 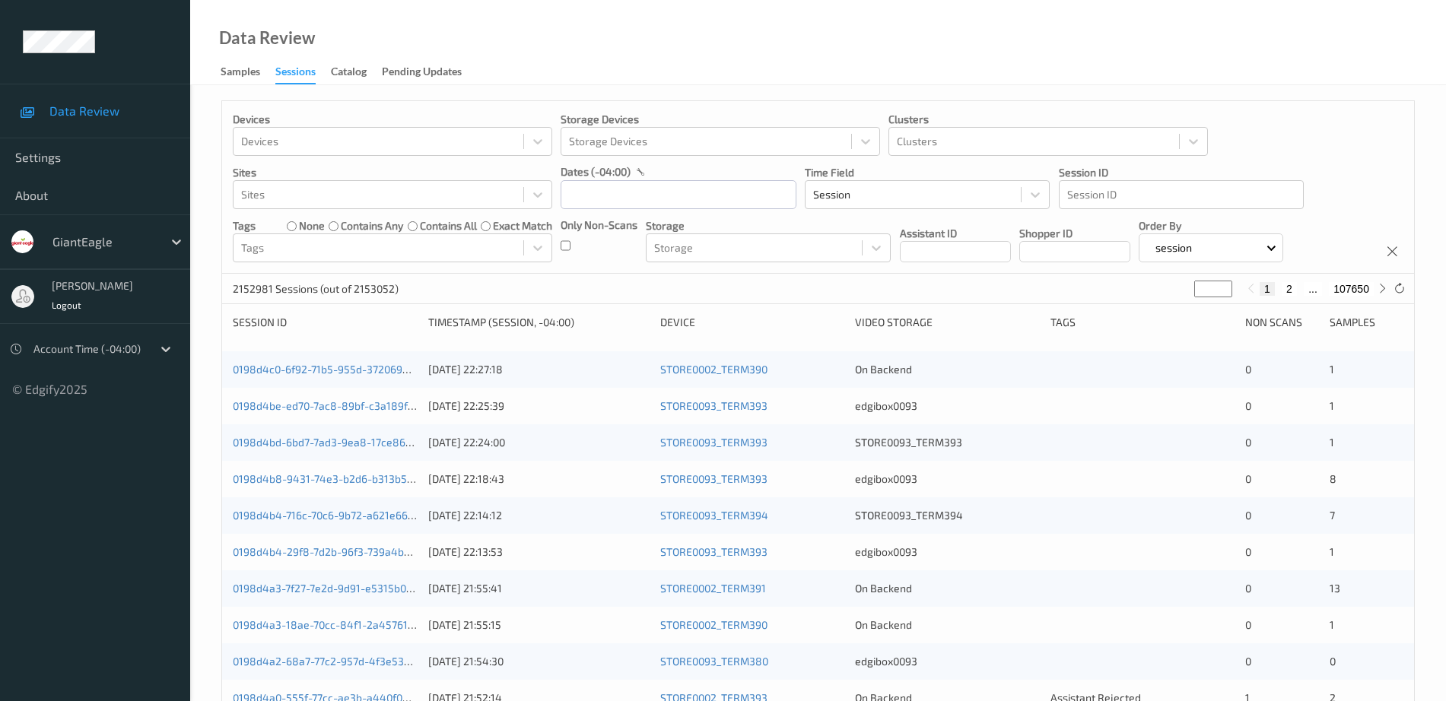 What do you see at coordinates (316, 289) in the screenshot?
I see `p: 2152981 Sessions (out of 2153052)` at bounding box center [316, 289].